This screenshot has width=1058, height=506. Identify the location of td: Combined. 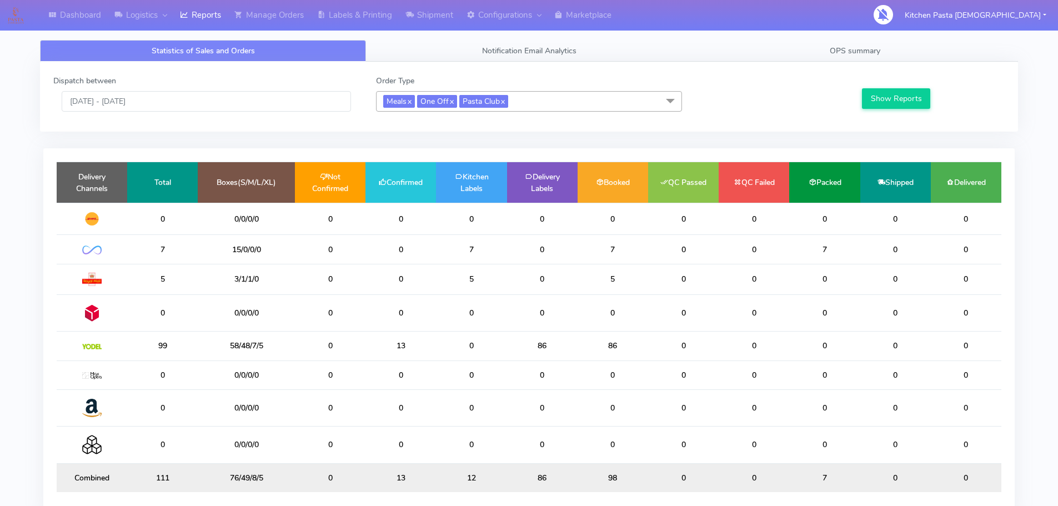
(92, 478).